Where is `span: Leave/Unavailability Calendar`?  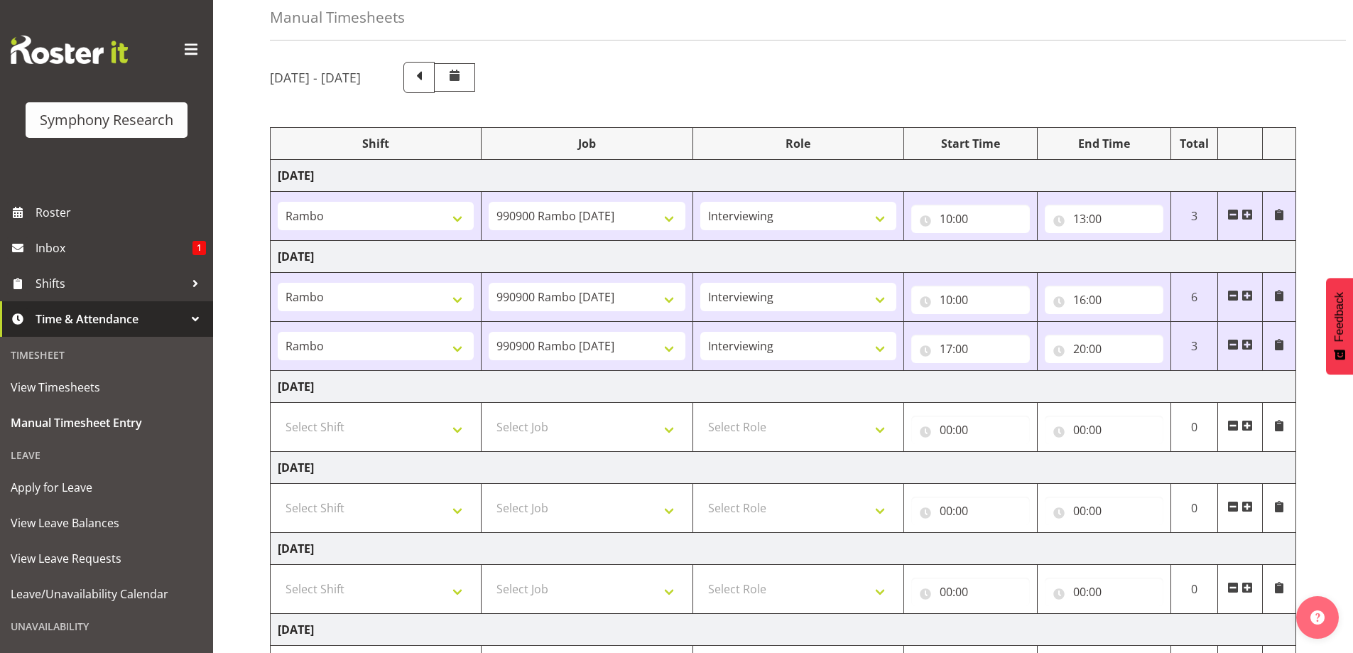 span: Leave/Unavailability Calendar is located at coordinates (107, 594).